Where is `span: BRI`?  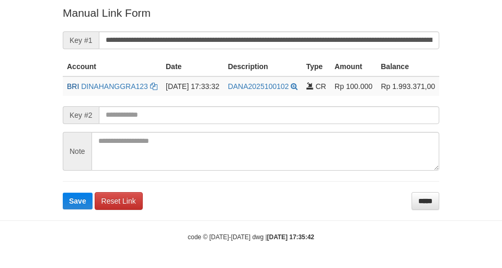
span: BRI is located at coordinates (73, 86).